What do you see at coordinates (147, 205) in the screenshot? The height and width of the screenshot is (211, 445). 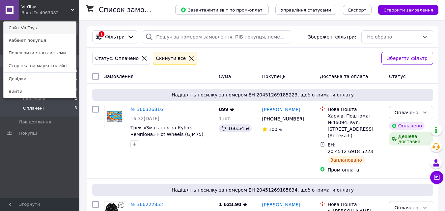 I see `a: № 366222852` at bounding box center [147, 205].